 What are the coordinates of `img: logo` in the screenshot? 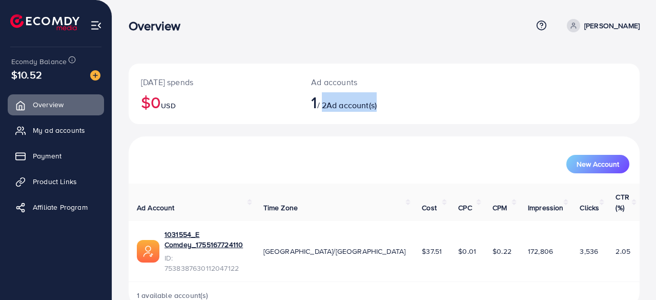 It's located at (45, 22).